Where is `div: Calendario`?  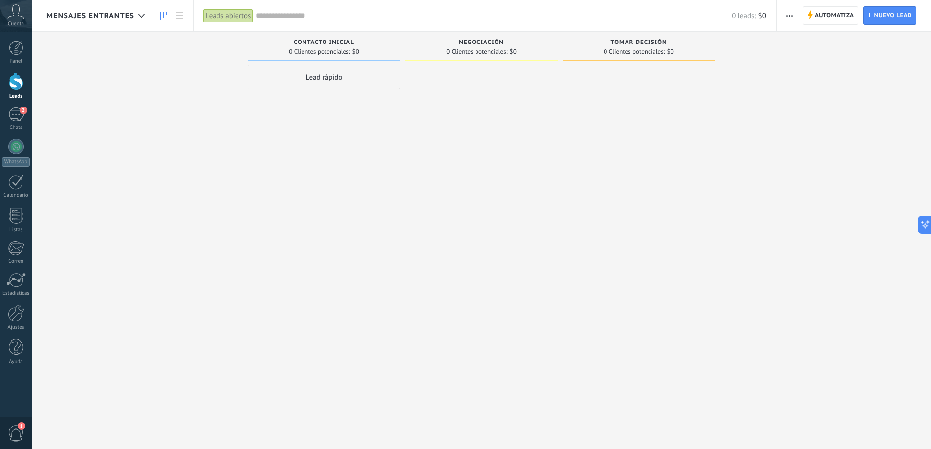
div: Calendario is located at coordinates (16, 196).